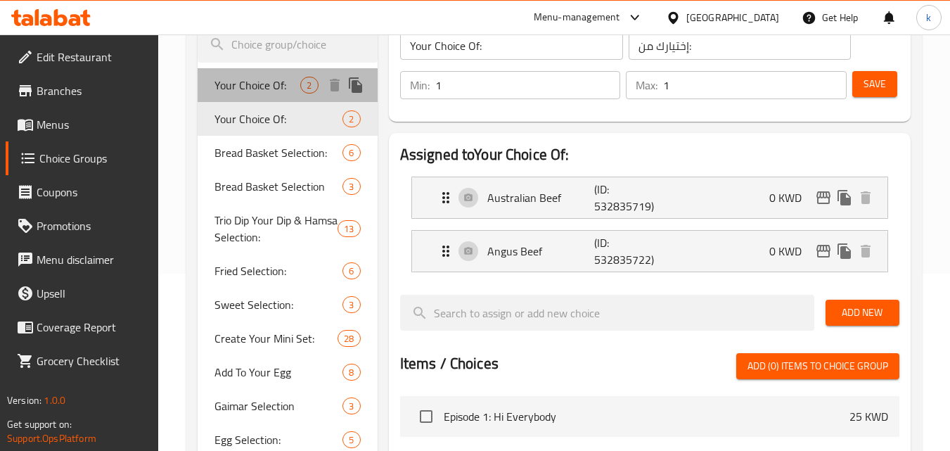 Image resolution: width=950 pixels, height=451 pixels. Describe the element at coordinates (94, 158) in the screenshot. I see `span: Choice Groups` at that location.